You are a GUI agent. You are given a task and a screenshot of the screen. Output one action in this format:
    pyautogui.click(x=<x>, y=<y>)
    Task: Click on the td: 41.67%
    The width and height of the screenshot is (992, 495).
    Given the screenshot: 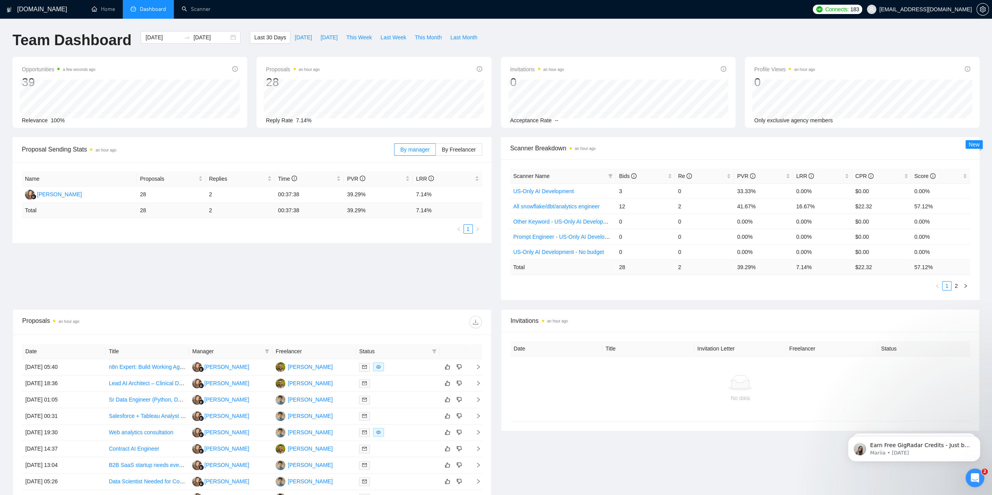 What is the action you would take?
    pyautogui.click(x=763, y=206)
    